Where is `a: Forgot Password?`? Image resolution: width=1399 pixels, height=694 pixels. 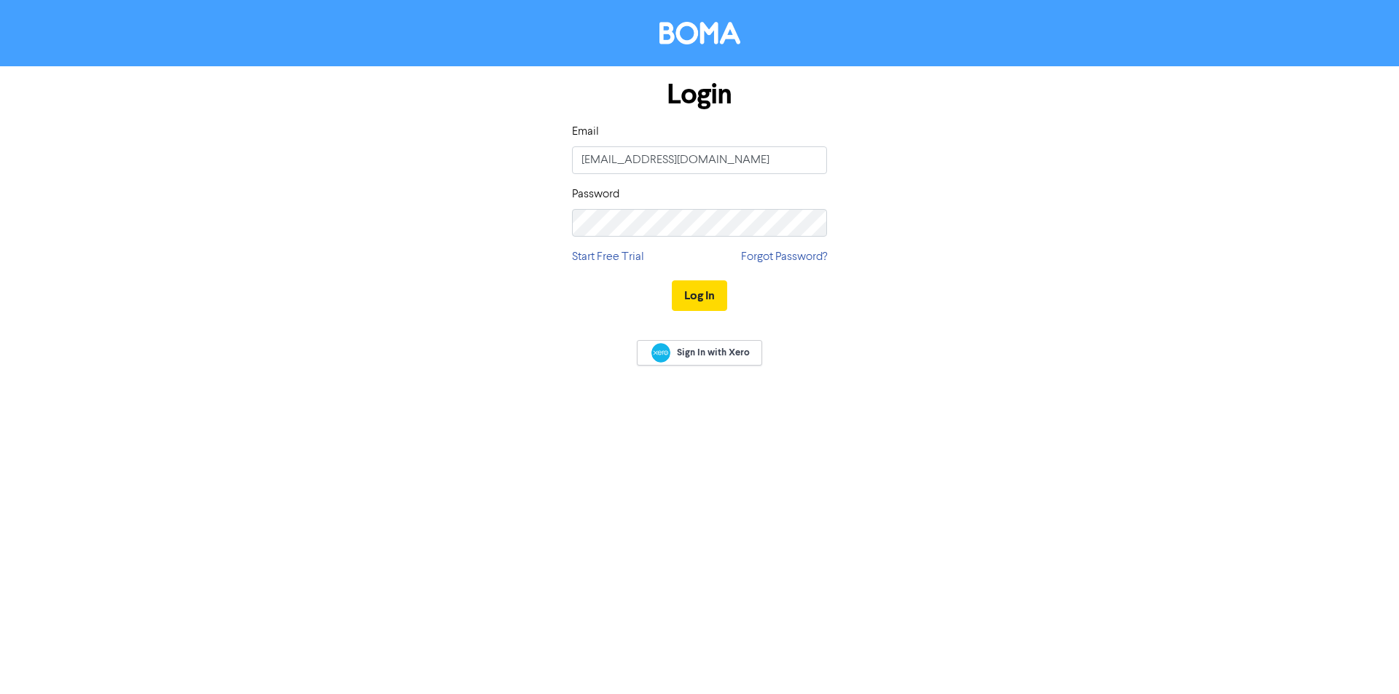
a: Forgot Password? is located at coordinates (784, 257).